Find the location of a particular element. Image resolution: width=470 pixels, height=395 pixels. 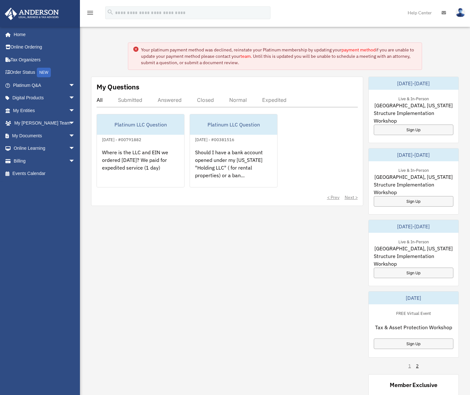

div: My Questions is located at coordinates (118, 87).